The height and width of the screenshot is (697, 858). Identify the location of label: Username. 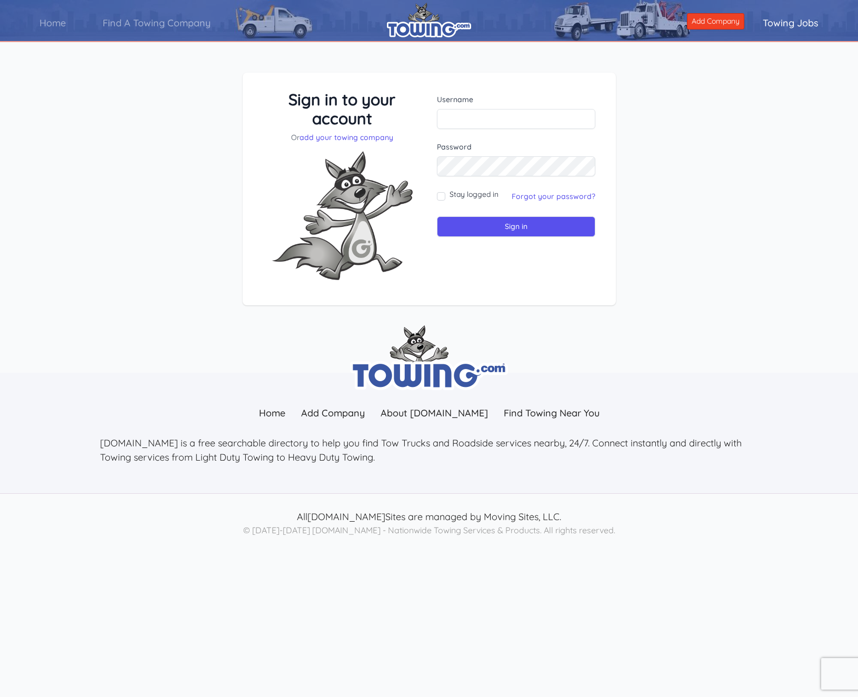
(516, 100).